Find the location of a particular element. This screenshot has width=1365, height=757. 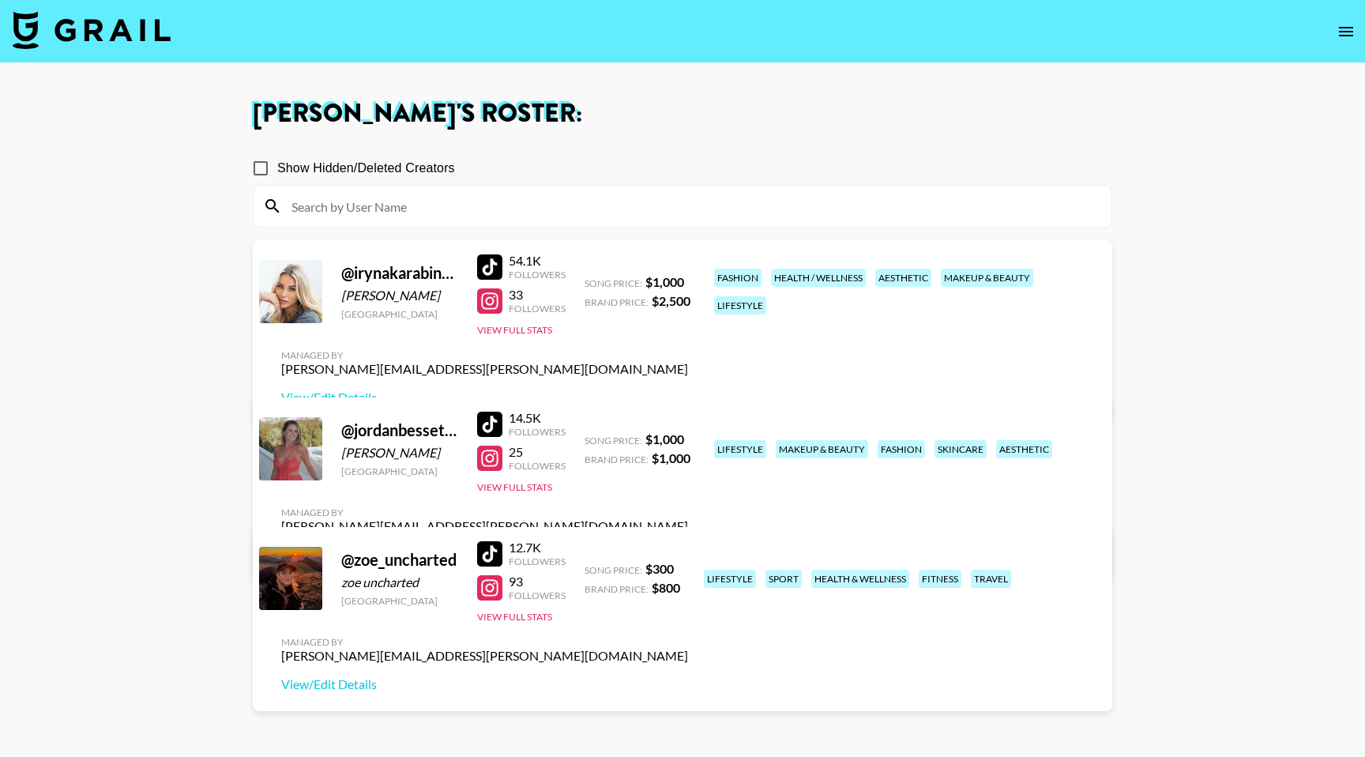

div: zoe uncharted is located at coordinates (400, 582).